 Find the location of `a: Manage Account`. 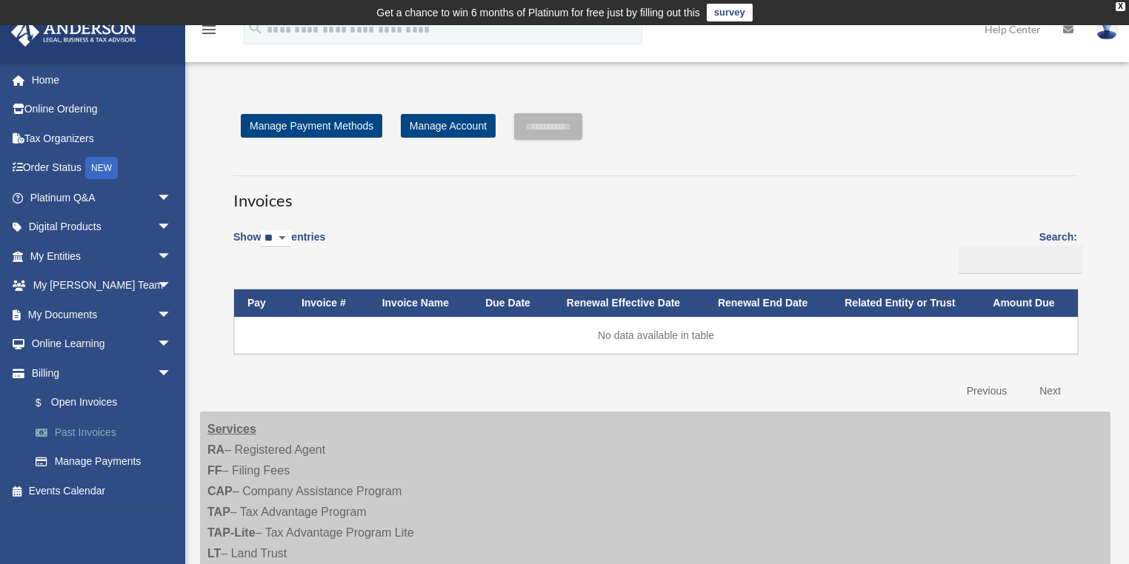

a: Manage Account is located at coordinates (448, 126).